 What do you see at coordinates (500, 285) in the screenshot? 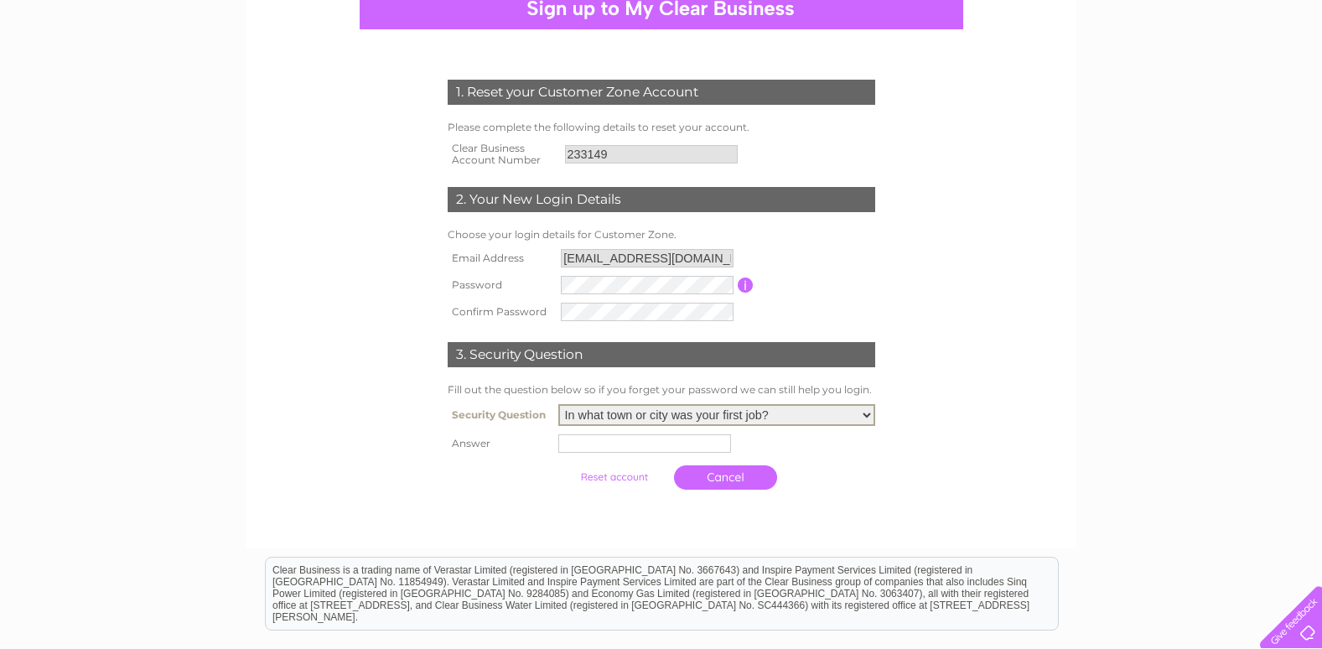
I see `th: Password` at bounding box center [500, 285].